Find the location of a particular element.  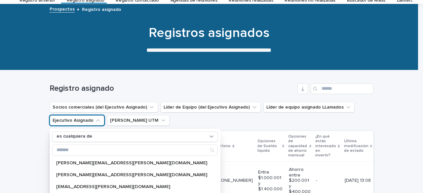

font: es cualquiera de is located at coordinates (74, 137).